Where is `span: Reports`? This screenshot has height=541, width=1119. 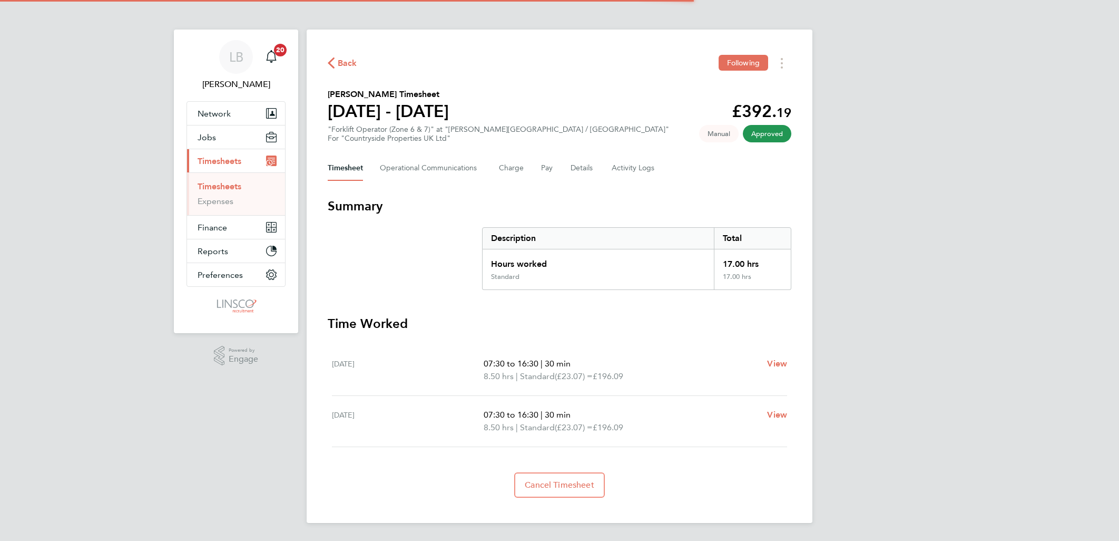 span: Reports is located at coordinates (213, 251).